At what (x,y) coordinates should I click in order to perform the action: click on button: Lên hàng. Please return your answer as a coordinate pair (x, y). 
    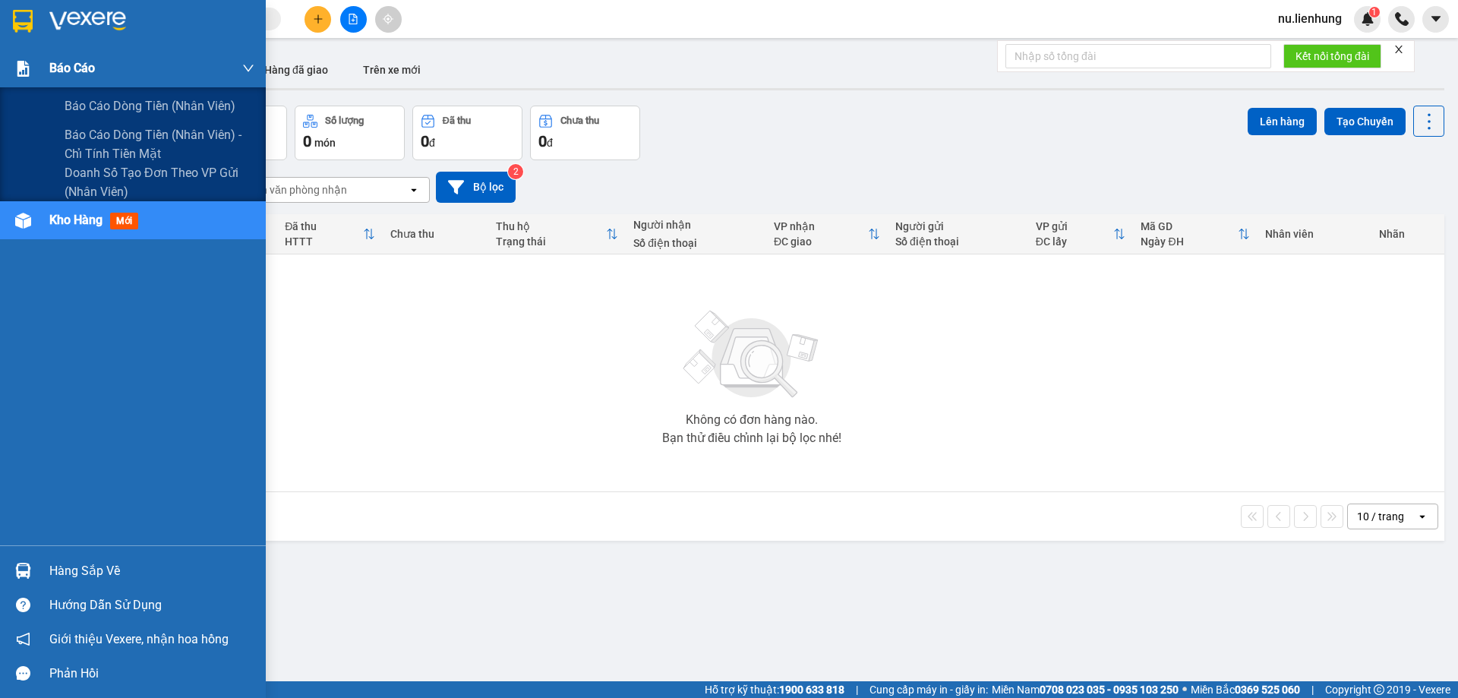
    Looking at the image, I should click on (1282, 121).